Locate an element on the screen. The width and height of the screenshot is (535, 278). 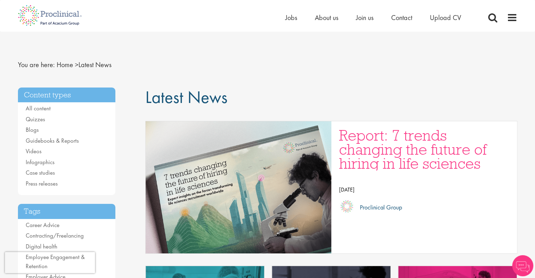
a: Blogs is located at coordinates (32, 130).